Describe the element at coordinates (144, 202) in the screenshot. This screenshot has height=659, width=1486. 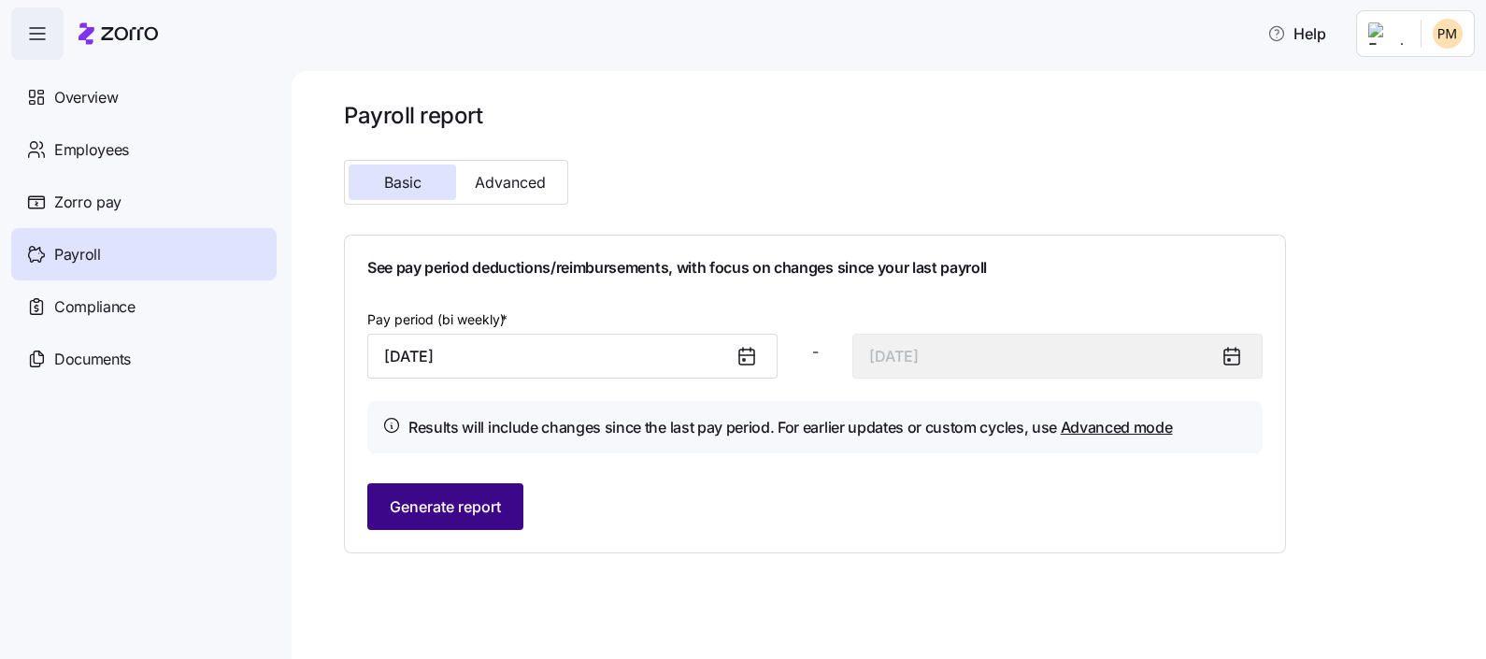
I see `a: Zorro pay` at that location.